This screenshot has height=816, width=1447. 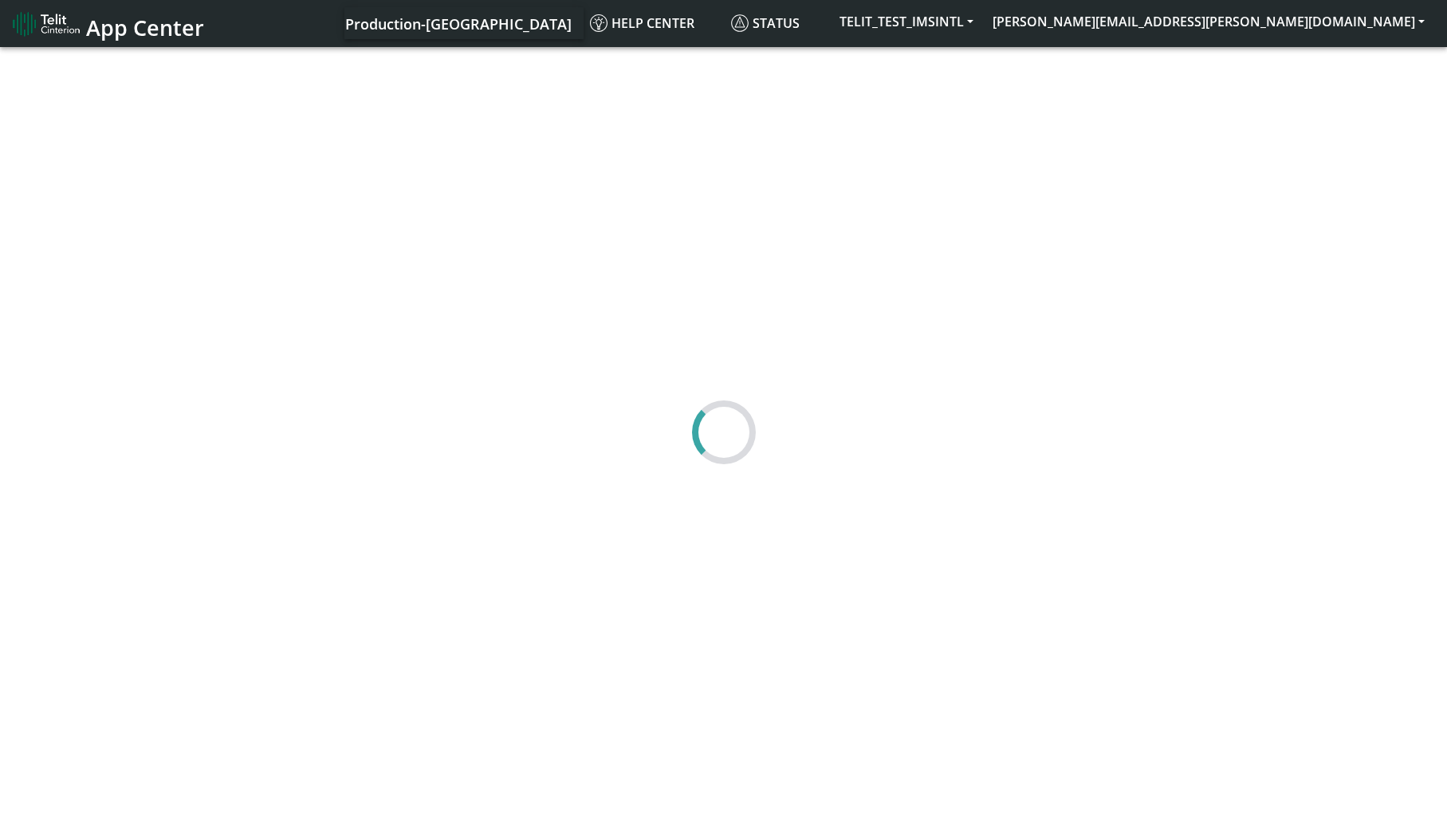 I want to click on img: logo-telit-cinterion-gw-new.png, so click(x=46, y=24).